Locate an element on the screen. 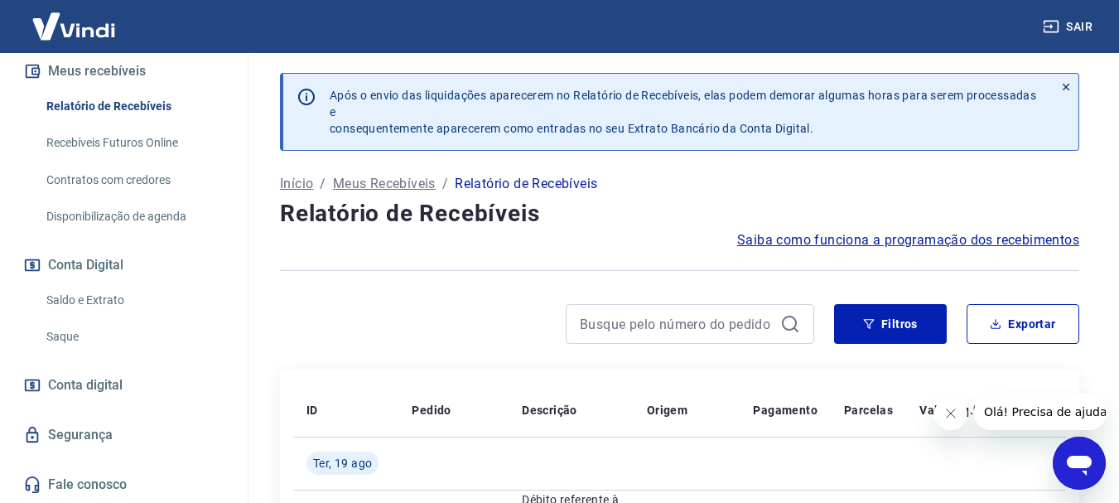 The width and height of the screenshot is (1119, 503). p: Pedido is located at coordinates (431, 410).